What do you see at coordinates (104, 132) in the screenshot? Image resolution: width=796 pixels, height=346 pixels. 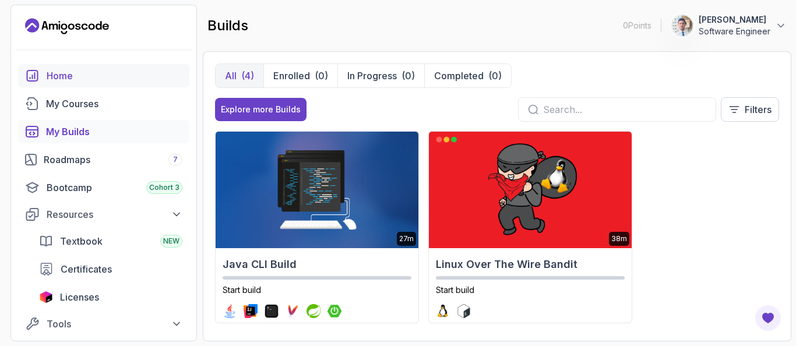 I see `a: builds` at bounding box center [104, 132].